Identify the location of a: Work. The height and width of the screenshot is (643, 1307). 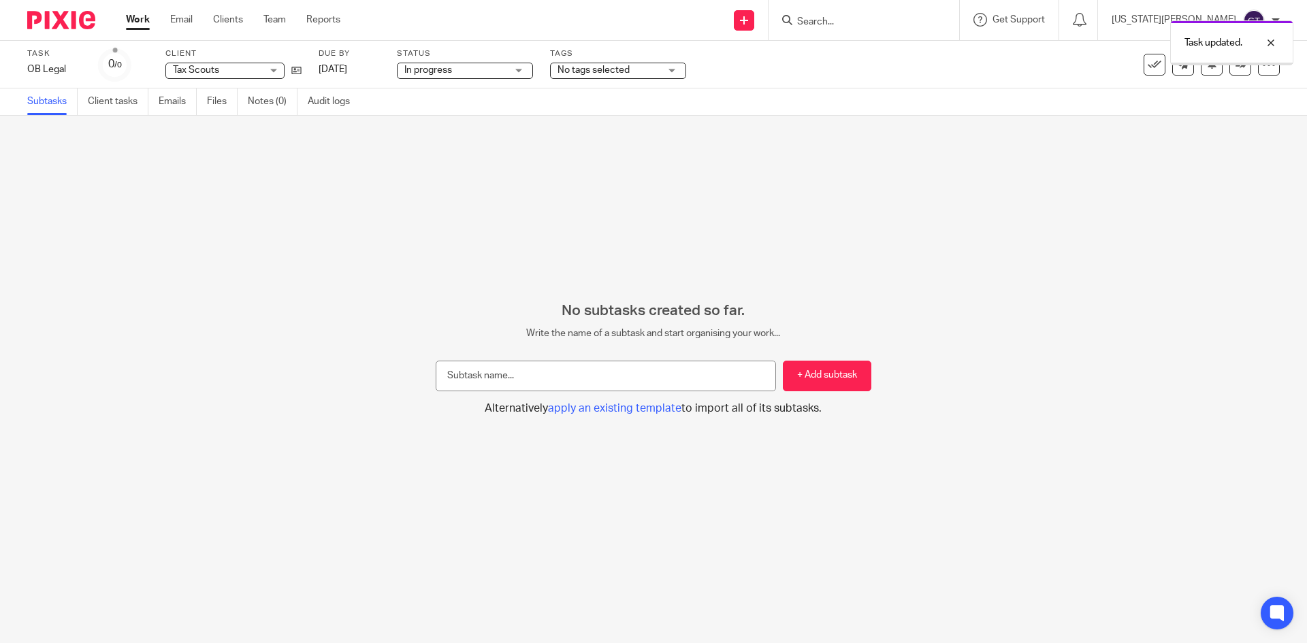
(137, 20).